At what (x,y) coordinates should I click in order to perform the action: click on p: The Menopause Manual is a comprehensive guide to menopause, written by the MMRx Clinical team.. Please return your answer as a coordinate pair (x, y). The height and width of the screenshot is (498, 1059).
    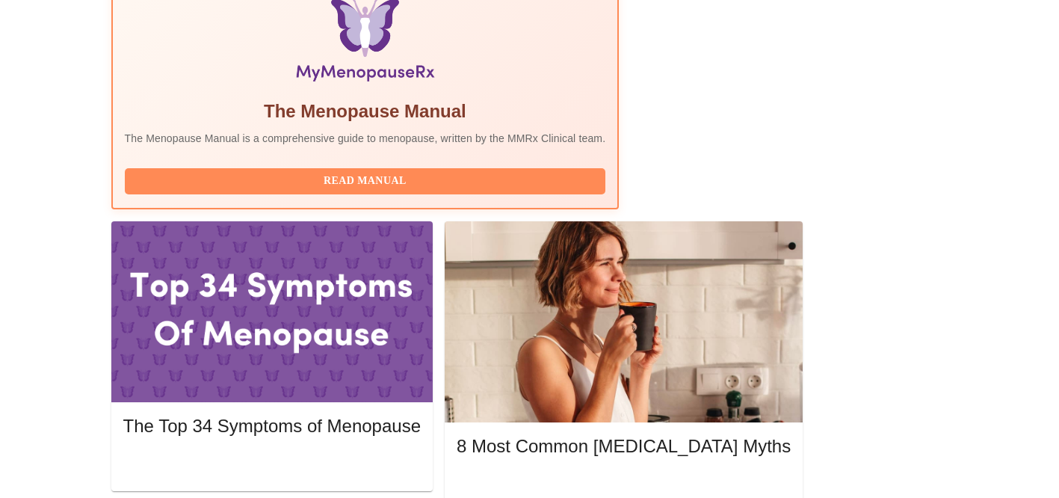
    Looking at the image, I should click on (365, 138).